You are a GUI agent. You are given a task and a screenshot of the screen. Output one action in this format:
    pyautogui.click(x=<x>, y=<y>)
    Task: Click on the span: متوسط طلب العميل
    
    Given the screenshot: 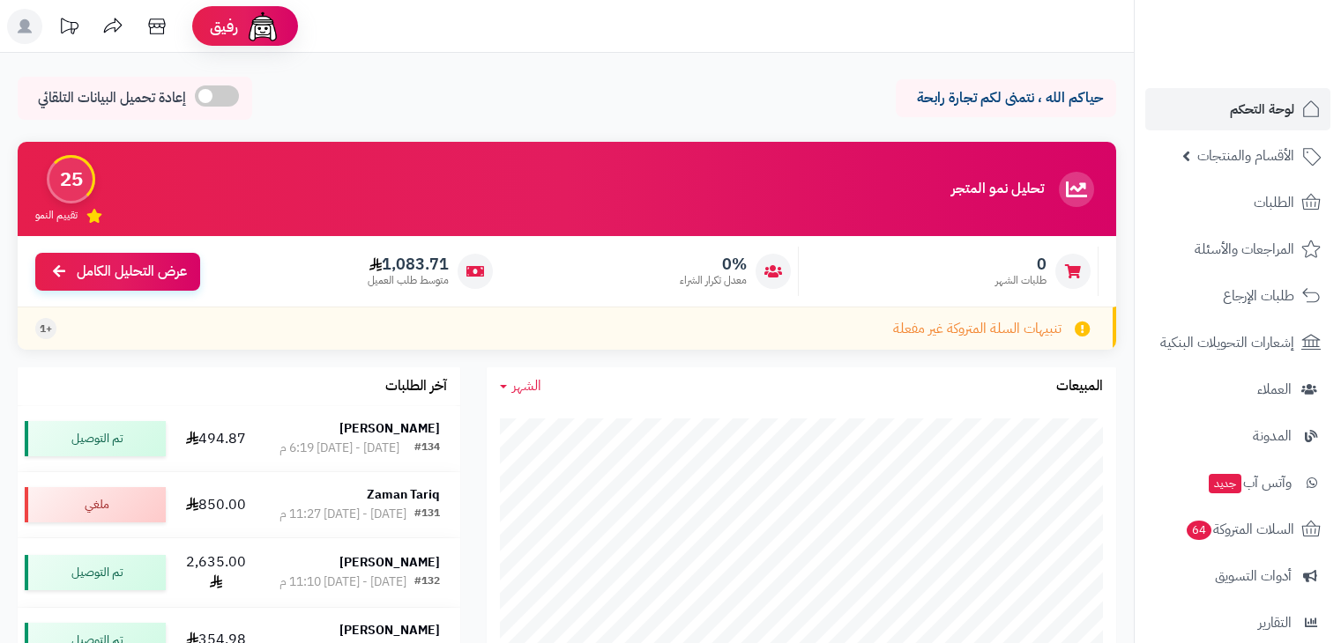 What is the action you would take?
    pyautogui.click(x=408, y=280)
    